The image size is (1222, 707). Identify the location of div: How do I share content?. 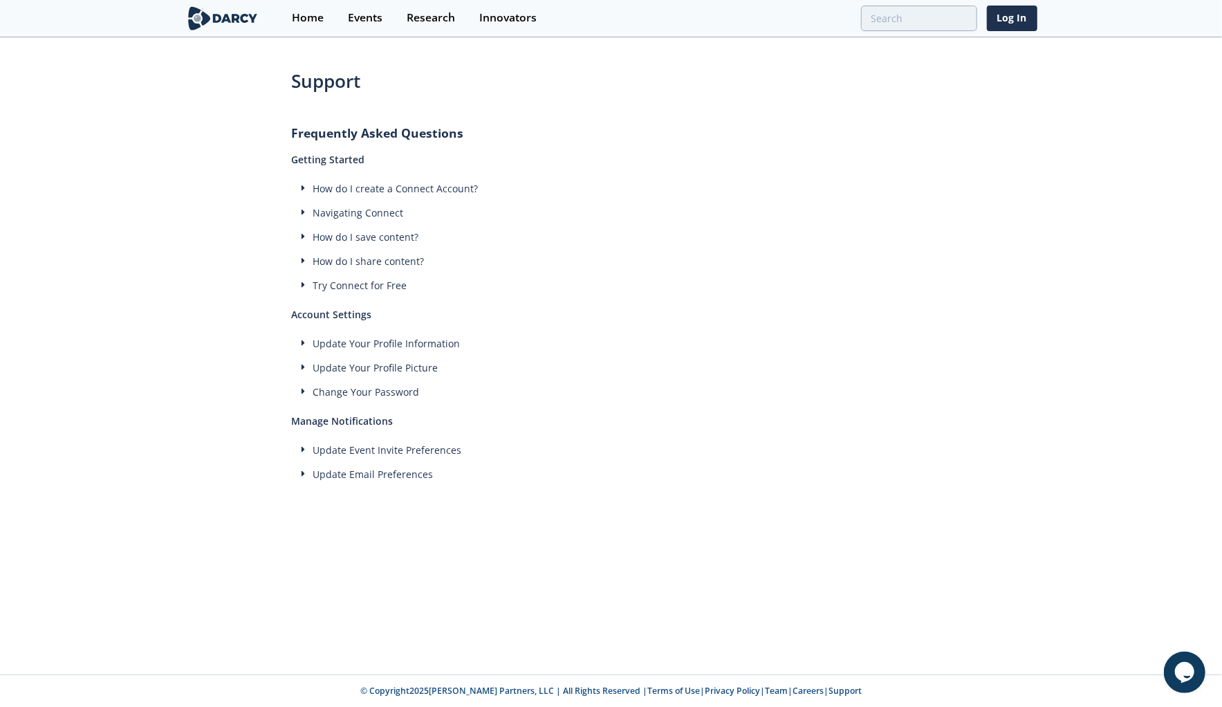
(611, 261).